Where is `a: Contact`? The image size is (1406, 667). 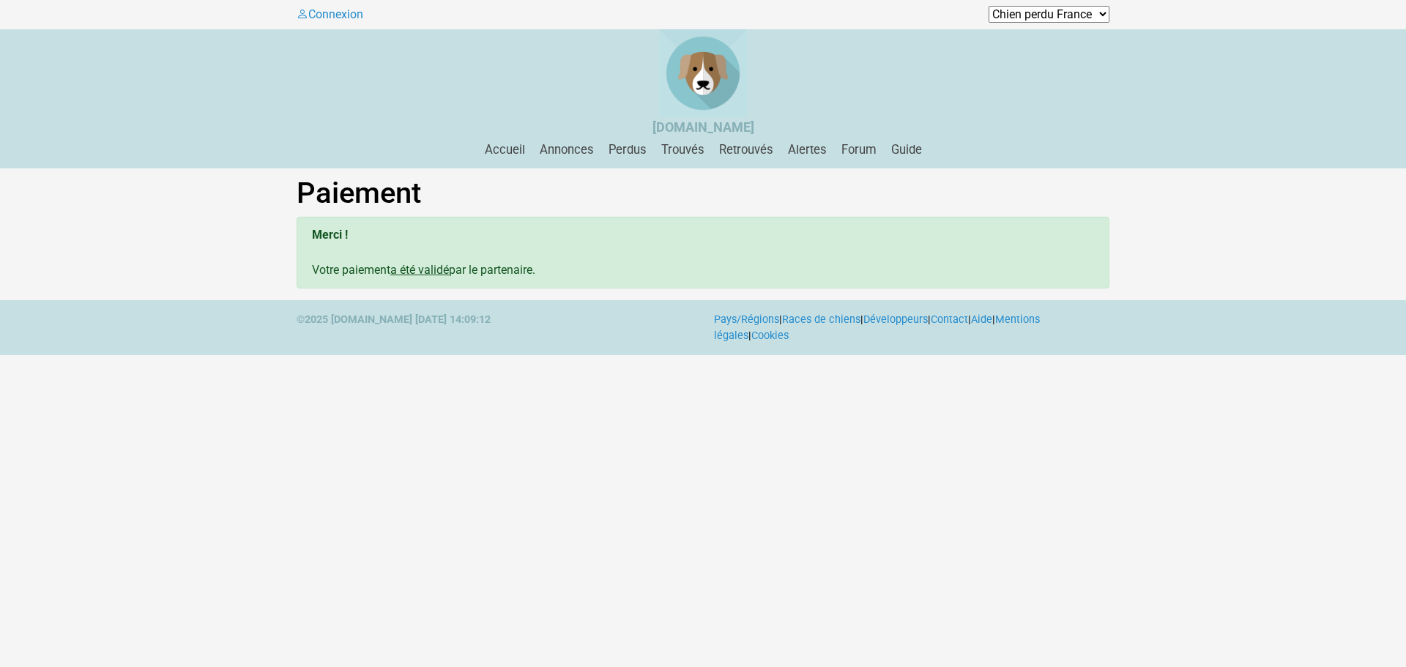 a: Contact is located at coordinates (949, 319).